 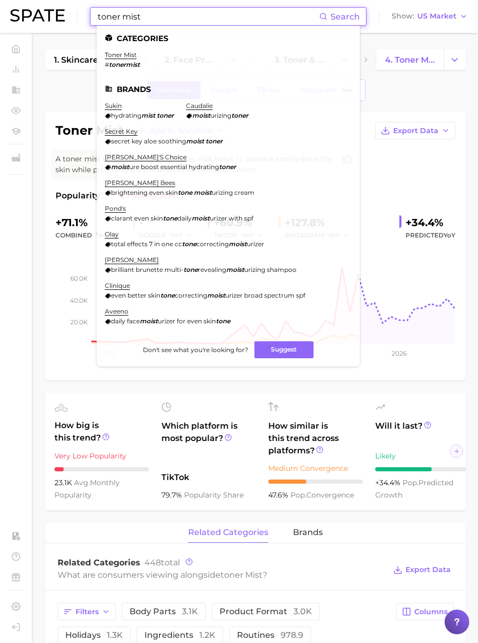 What do you see at coordinates (316, 469) in the screenshot?
I see `div: Medium Convergence` at bounding box center [316, 469].